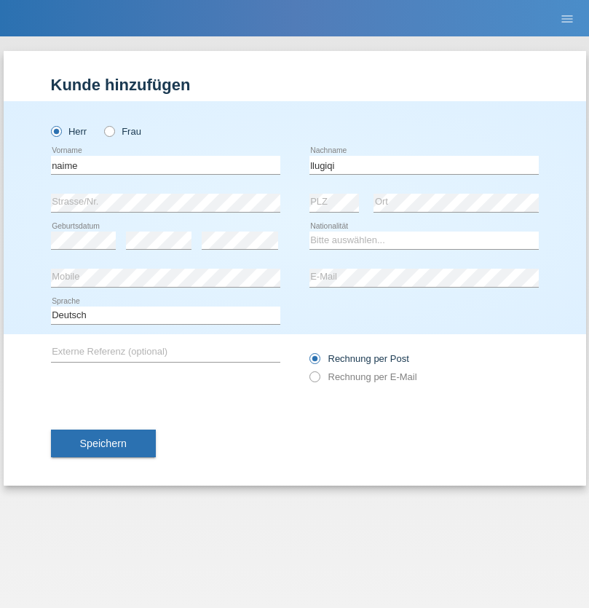  I want to click on h1: Kunde hinzufügen, so click(295, 84).